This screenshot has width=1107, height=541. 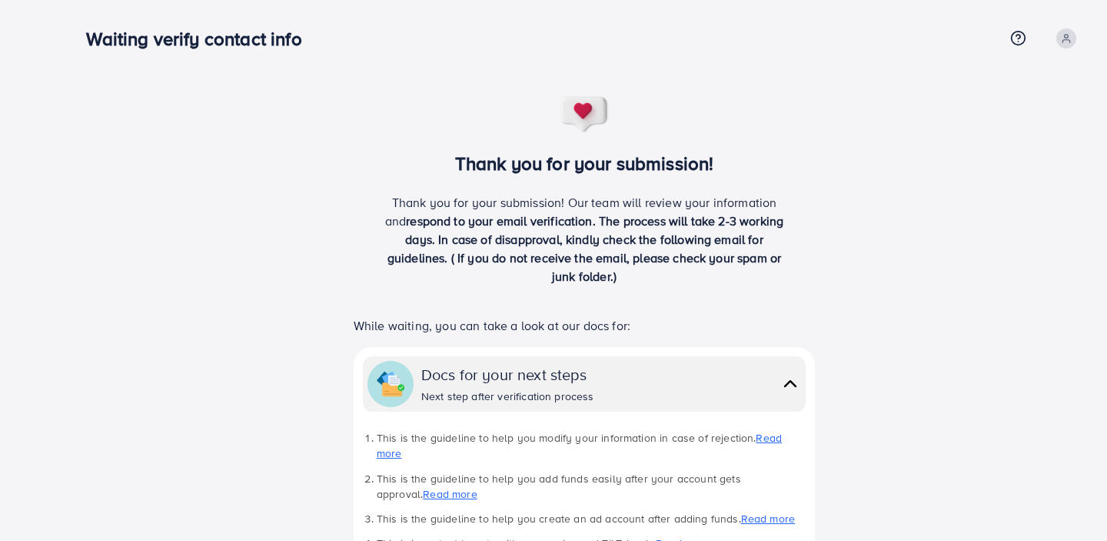 I want to click on span: respond to your email verification. The process will take 2-3 working days. In case of disapprova..., so click(x=586, y=248).